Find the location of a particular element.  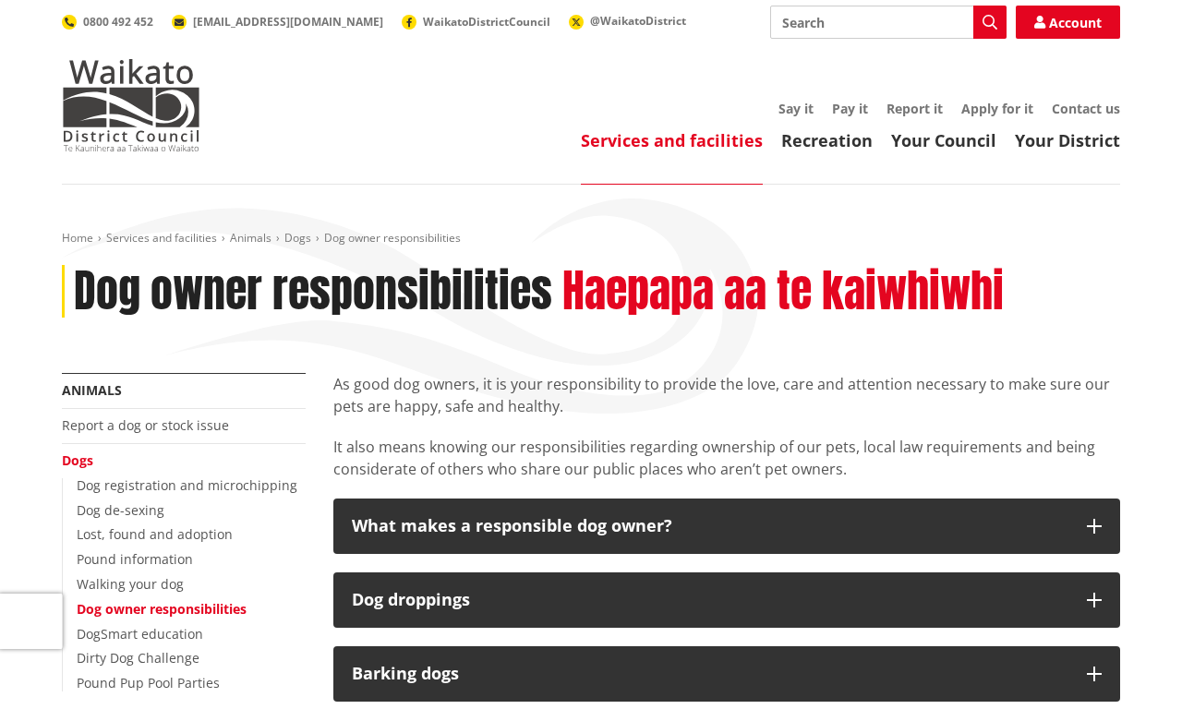

a: Recreation is located at coordinates (827, 140).